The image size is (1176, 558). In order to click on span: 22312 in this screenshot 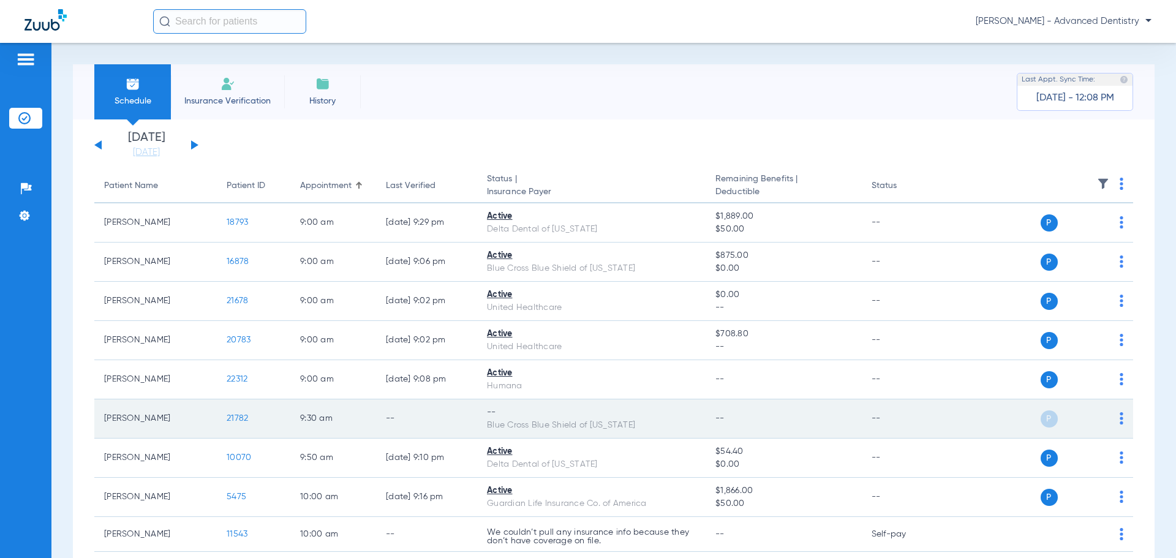, I will do `click(237, 379)`.